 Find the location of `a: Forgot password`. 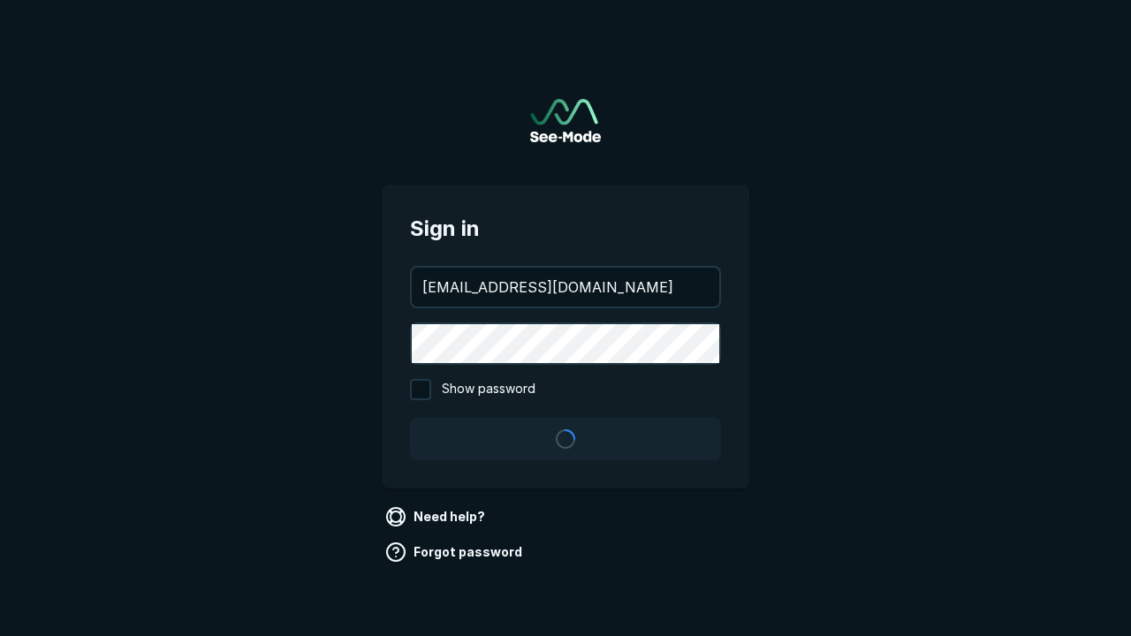

a: Forgot password is located at coordinates (455, 552).